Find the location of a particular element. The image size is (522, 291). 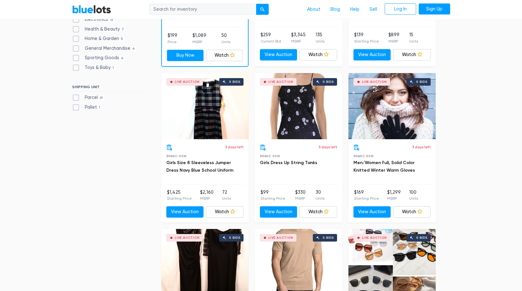

span: 61 is located at coordinates (101, 98).